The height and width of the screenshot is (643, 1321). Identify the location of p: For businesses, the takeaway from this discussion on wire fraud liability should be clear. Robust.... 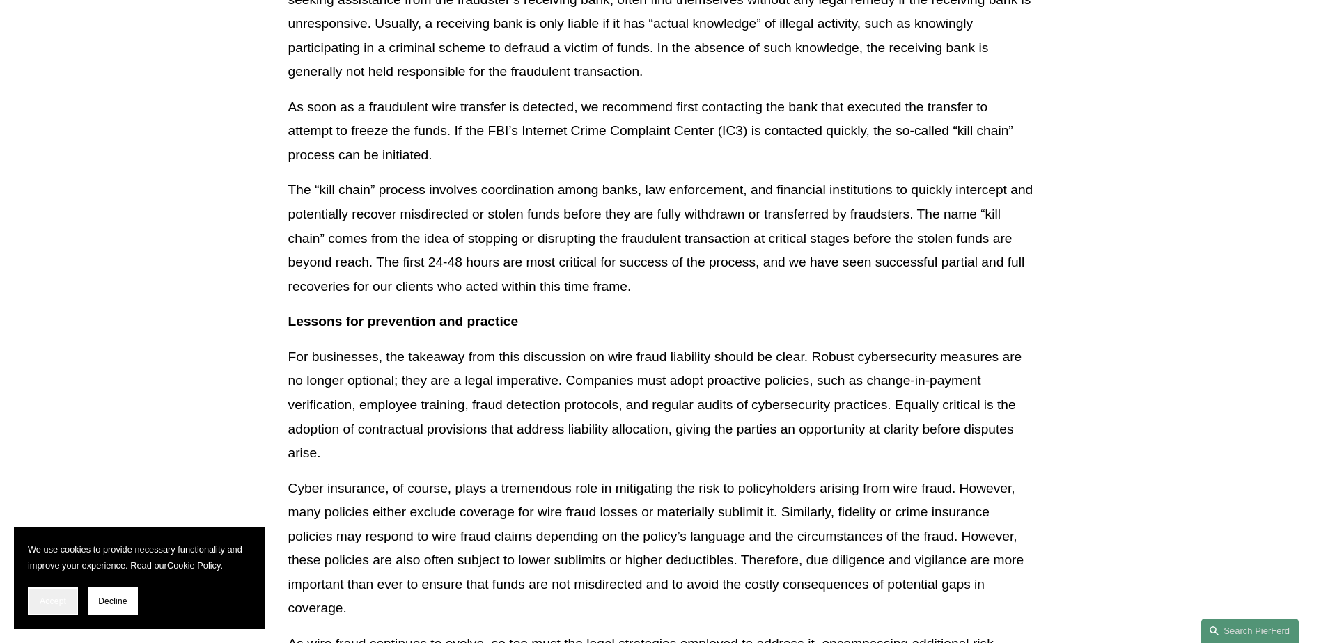
(661, 405).